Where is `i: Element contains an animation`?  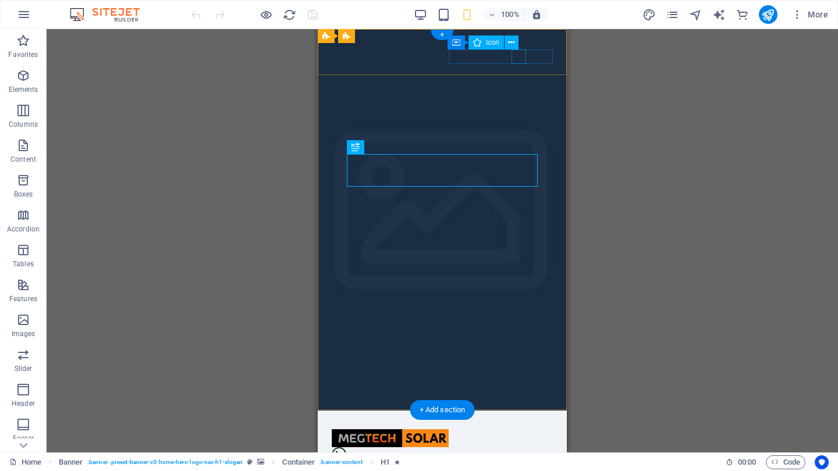
i: Element contains an animation is located at coordinates (397, 462).